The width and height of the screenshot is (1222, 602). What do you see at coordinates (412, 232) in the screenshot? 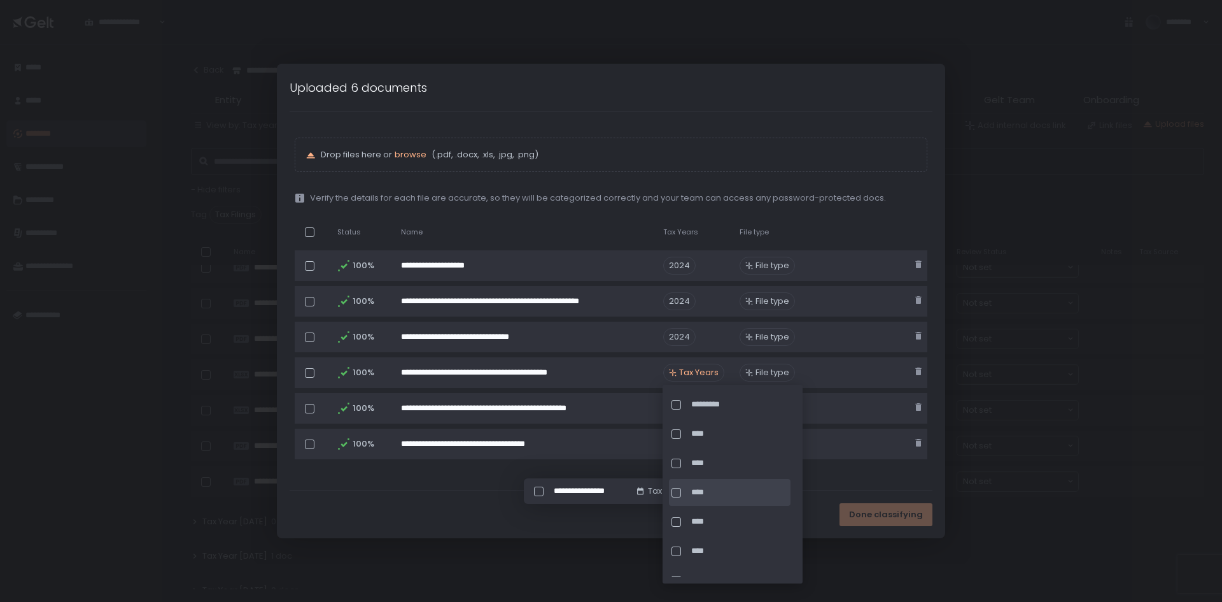
I see `span: Name` at bounding box center [412, 232].